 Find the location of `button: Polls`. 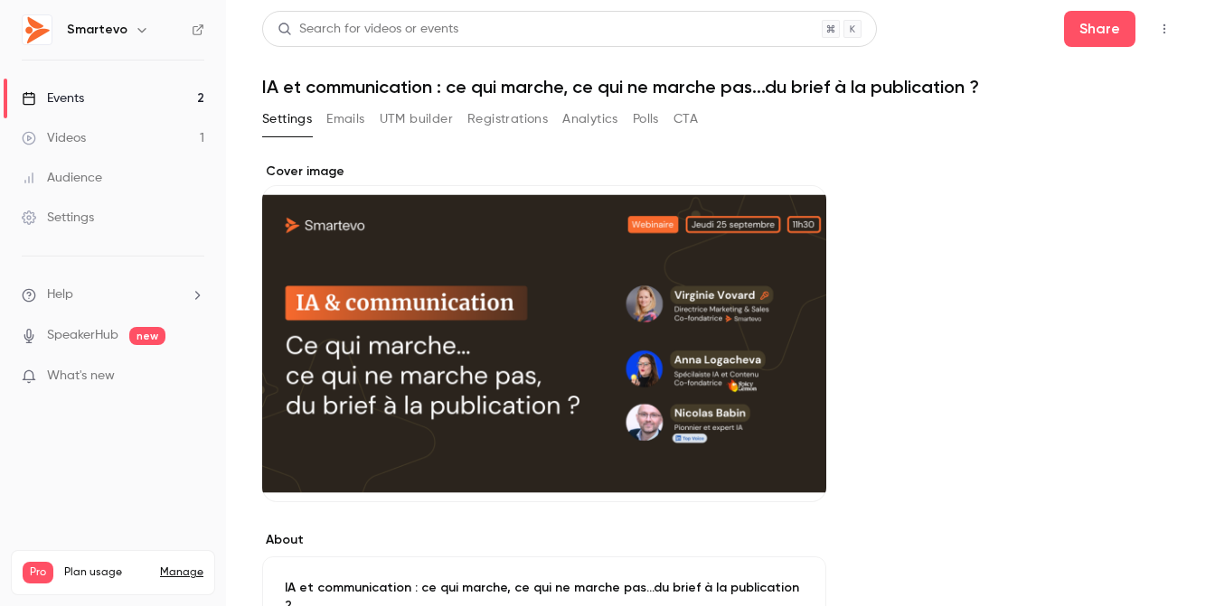

button: Polls is located at coordinates (645, 119).